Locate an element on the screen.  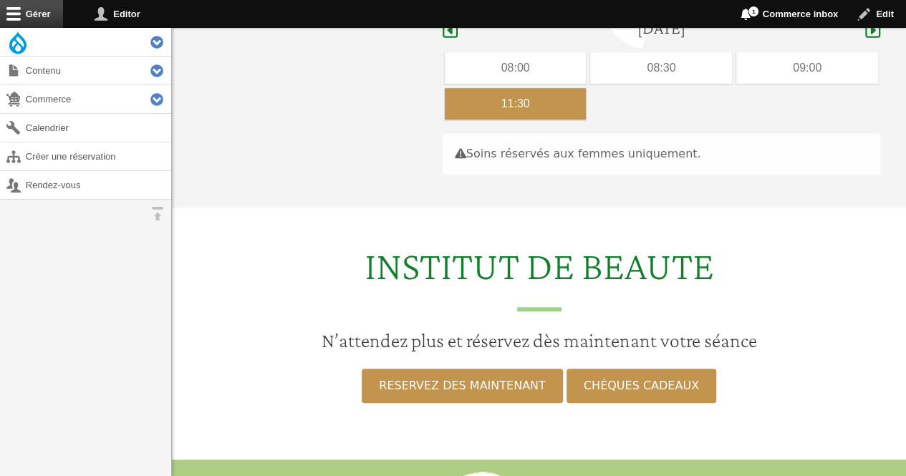
div: 08:00 is located at coordinates (516, 68).